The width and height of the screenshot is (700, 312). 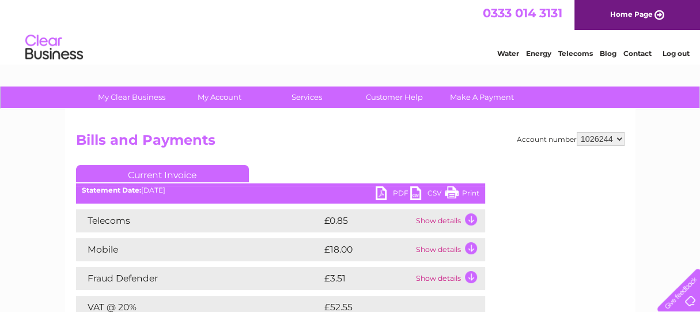 What do you see at coordinates (675, 53) in the screenshot?
I see `a: Log out` at bounding box center [675, 53].